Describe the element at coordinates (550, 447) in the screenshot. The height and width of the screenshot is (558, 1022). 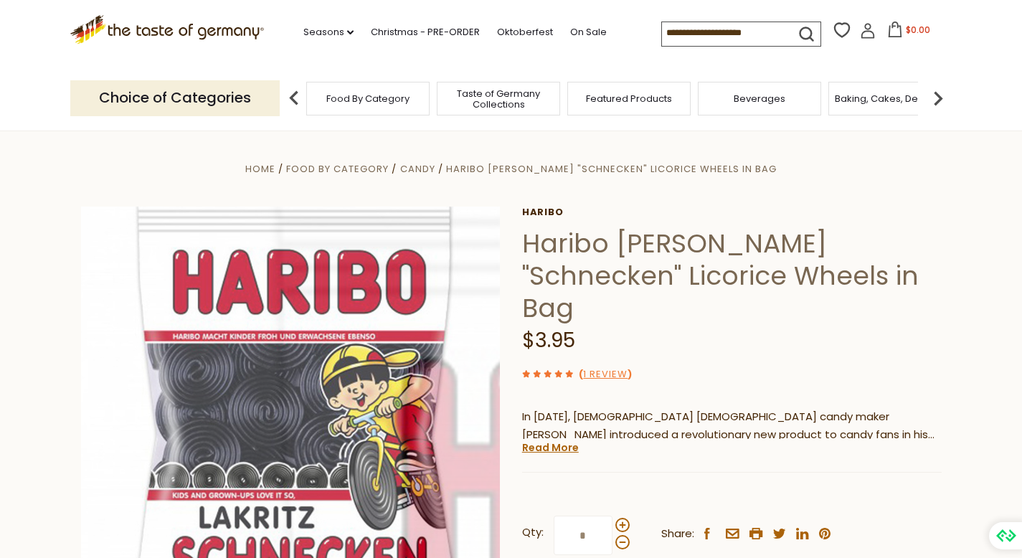
I see `a: Read More` at that location.